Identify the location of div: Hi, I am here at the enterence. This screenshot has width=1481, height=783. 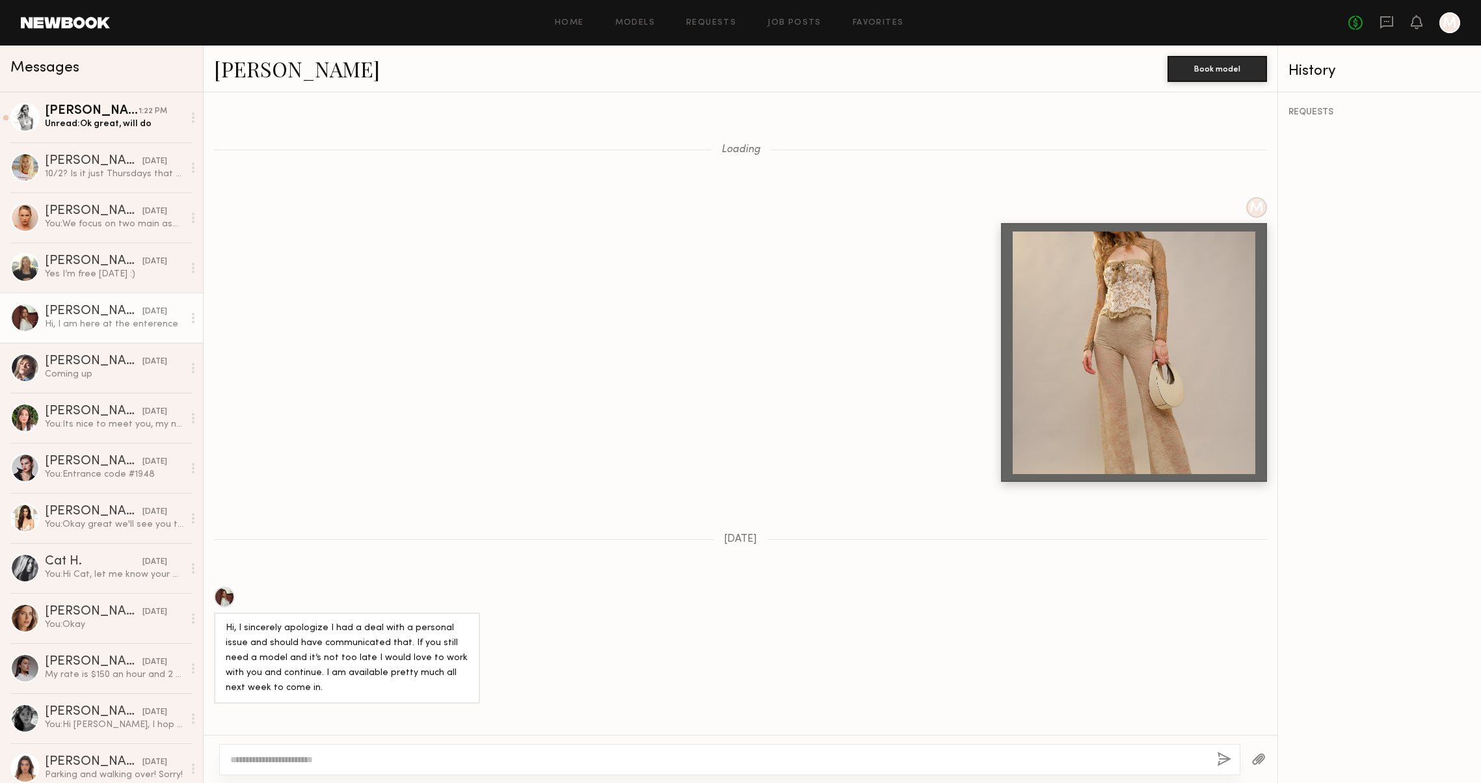
(114, 324).